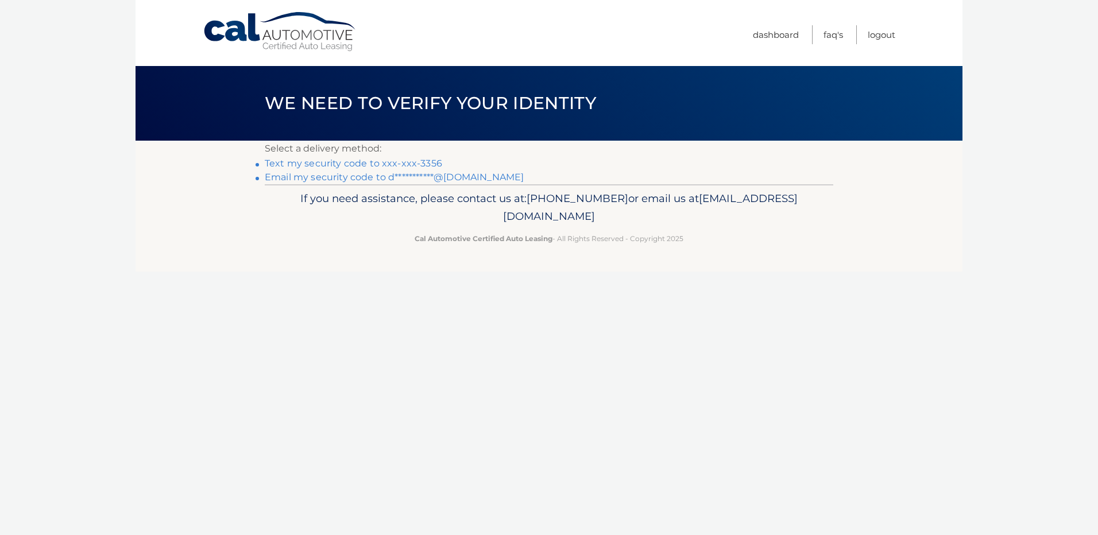  I want to click on a: Text my security code to xxx-xxx-3356, so click(353, 163).